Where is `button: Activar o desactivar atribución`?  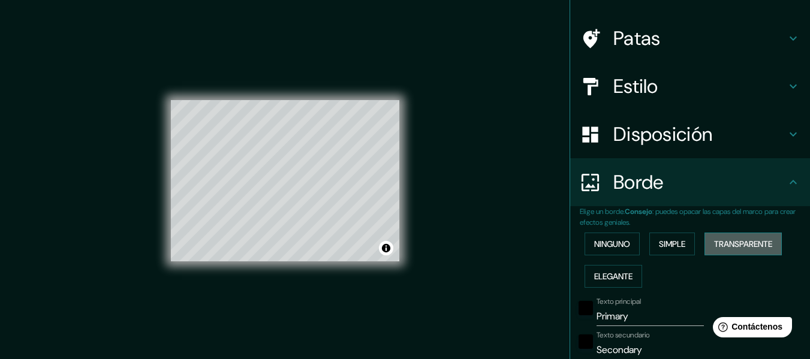 button: Activar o desactivar atribución is located at coordinates (386, 248).